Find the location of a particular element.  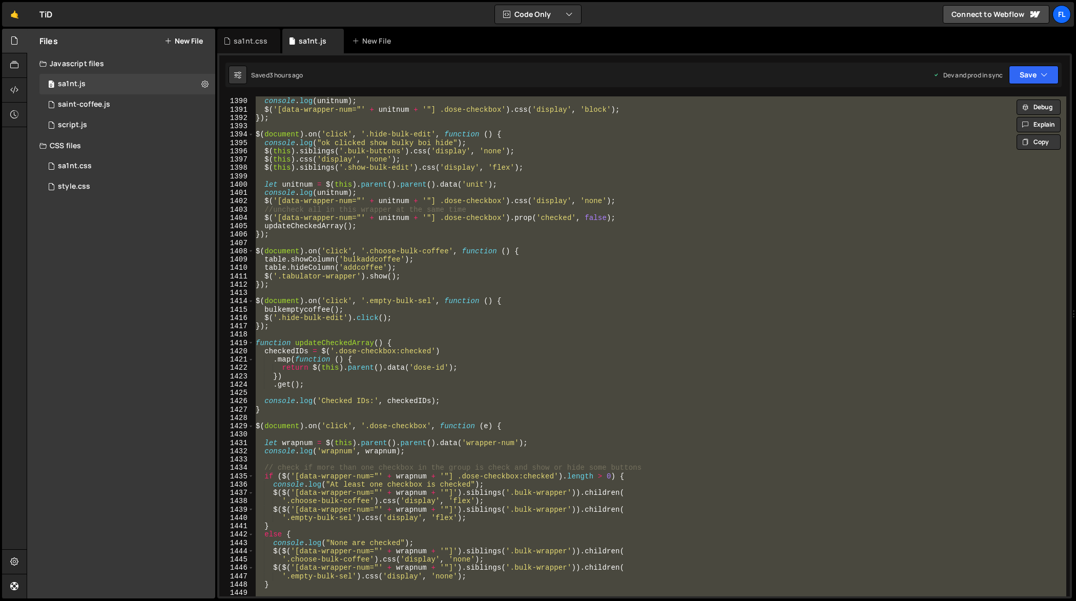

div: style.css is located at coordinates (74, 187).